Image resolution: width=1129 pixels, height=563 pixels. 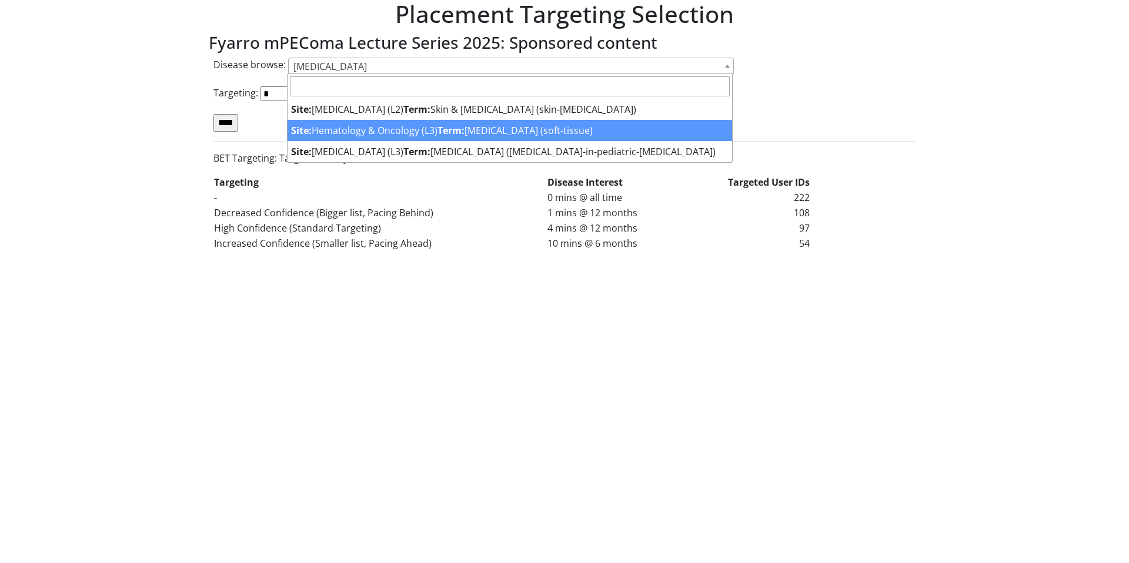 I want to click on label: Targeting:, so click(x=236, y=93).